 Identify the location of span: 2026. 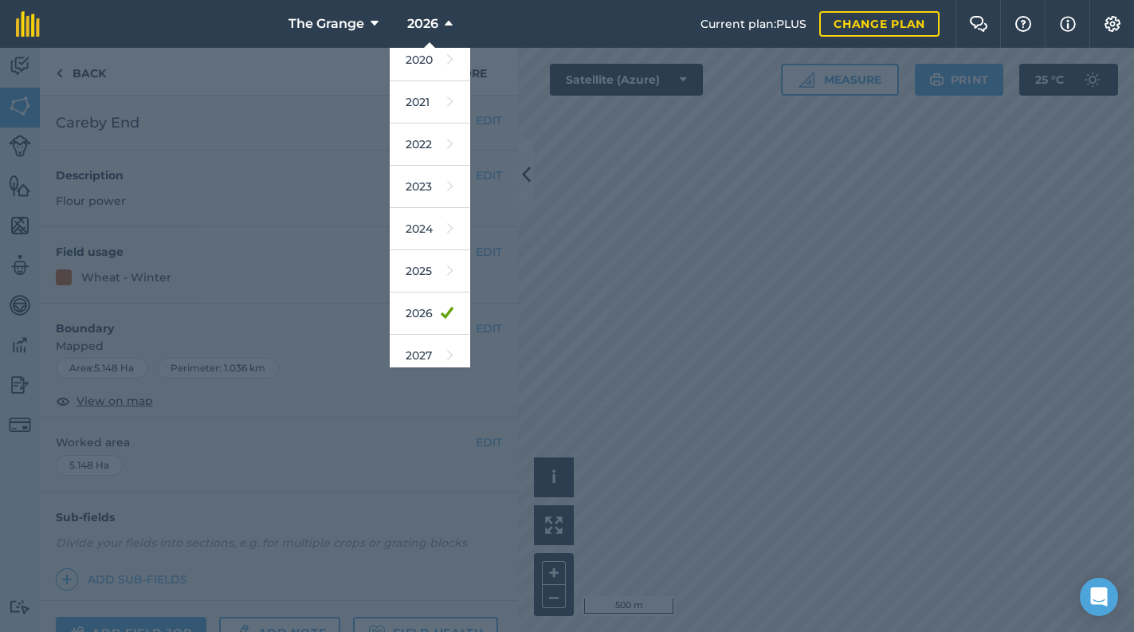
(422, 24).